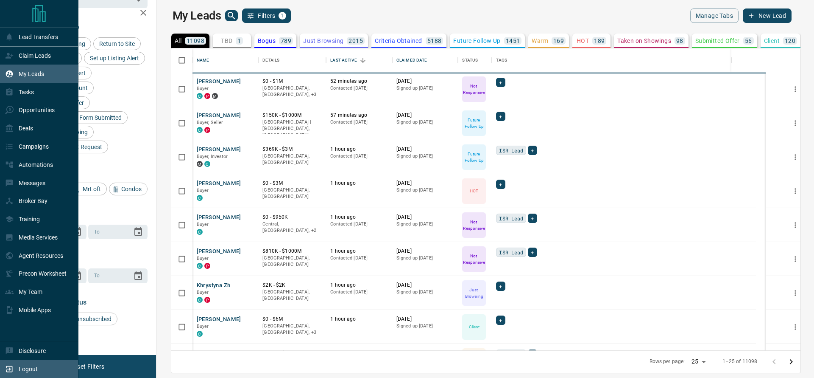 The image size is (814, 378). What do you see at coordinates (749, 41) in the screenshot?
I see `p: 56` at bounding box center [749, 41].